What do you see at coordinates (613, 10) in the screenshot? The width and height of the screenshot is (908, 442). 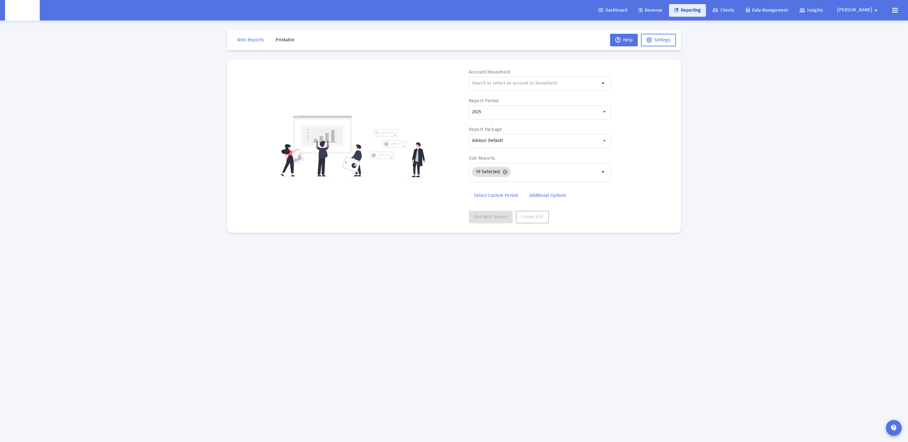 I see `a: Dashboard` at bounding box center [613, 10].